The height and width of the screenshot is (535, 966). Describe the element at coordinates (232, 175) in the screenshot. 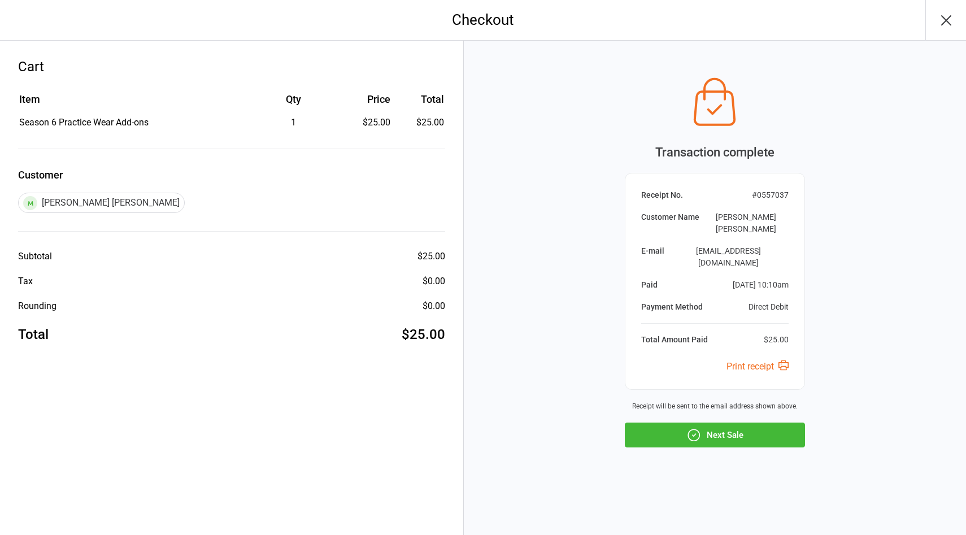

I see `label: Customer` at that location.